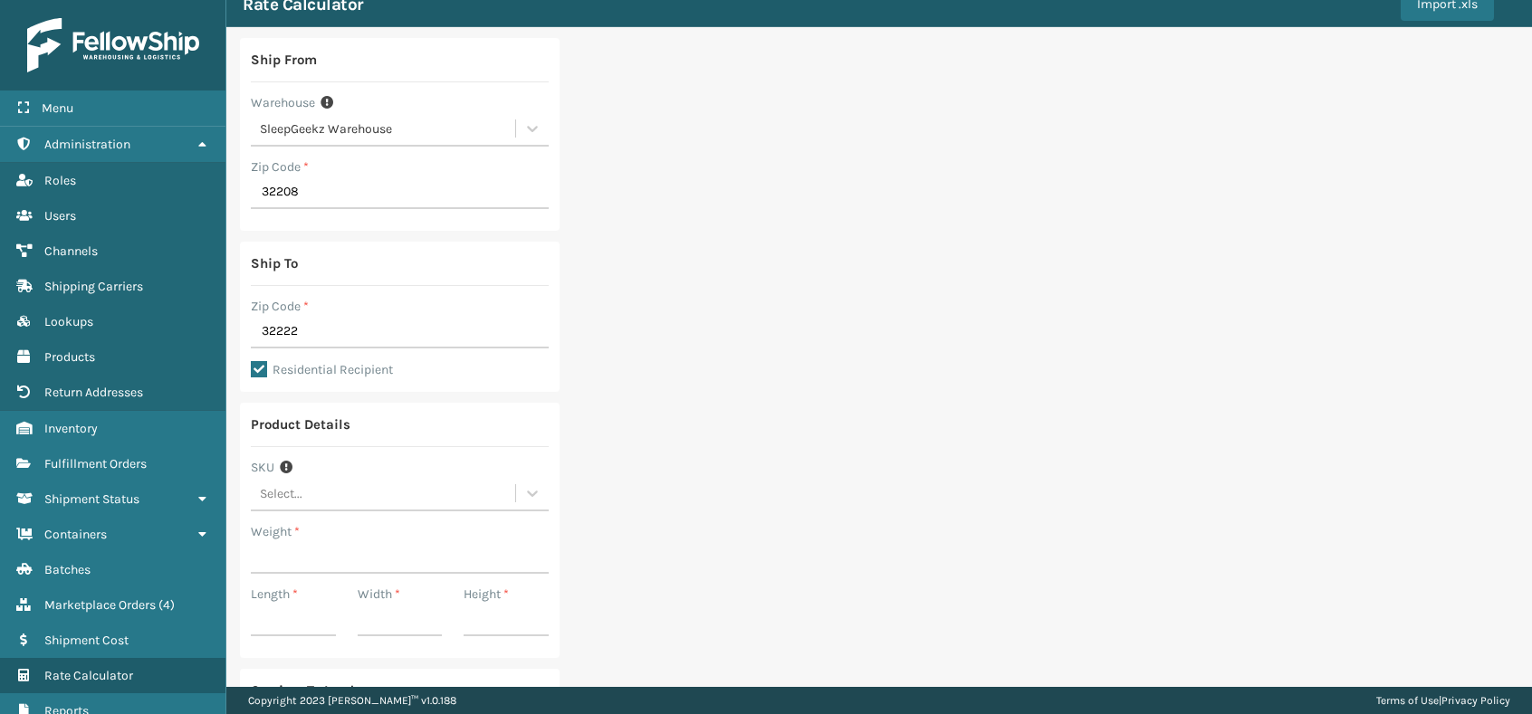 The width and height of the screenshot is (1532, 714). I want to click on span: Products, so click(70, 357).